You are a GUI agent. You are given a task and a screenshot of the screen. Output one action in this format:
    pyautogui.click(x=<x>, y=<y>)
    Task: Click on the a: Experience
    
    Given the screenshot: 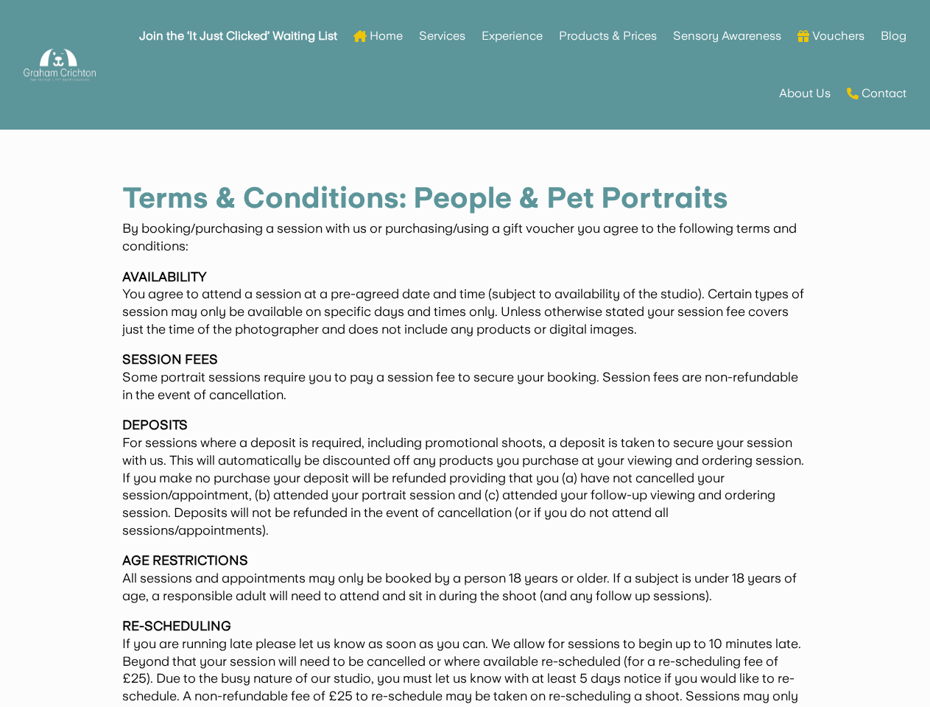 What is the action you would take?
    pyautogui.click(x=511, y=36)
    